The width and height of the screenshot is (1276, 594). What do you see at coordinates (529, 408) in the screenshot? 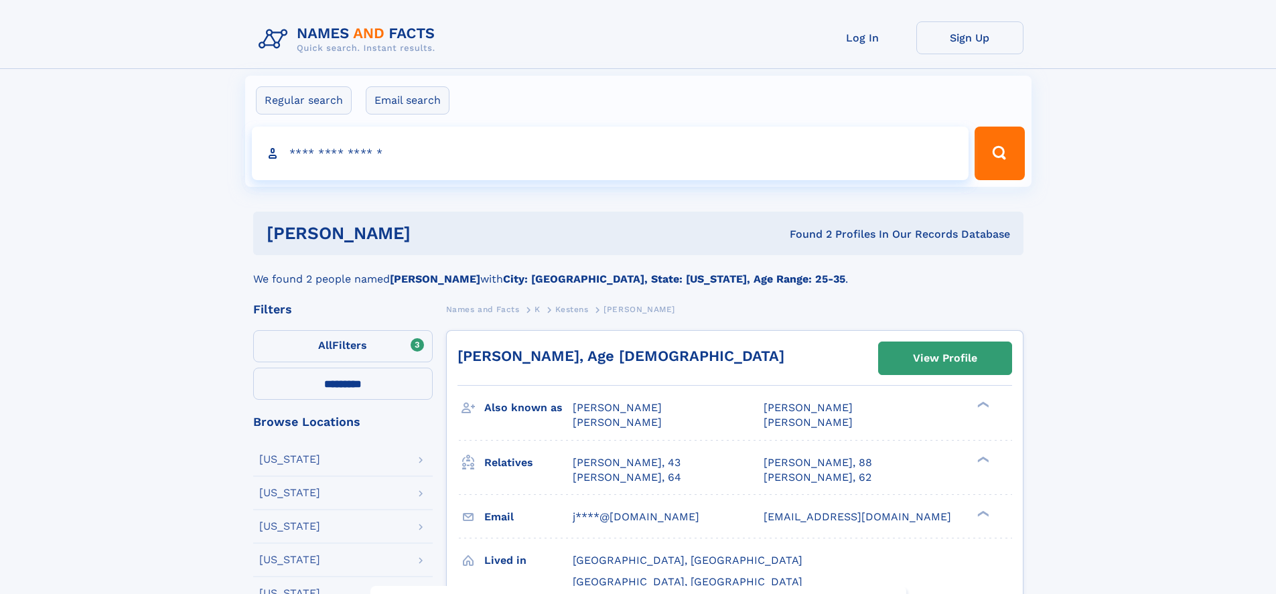
I see `h3: Also known as` at bounding box center [529, 408].